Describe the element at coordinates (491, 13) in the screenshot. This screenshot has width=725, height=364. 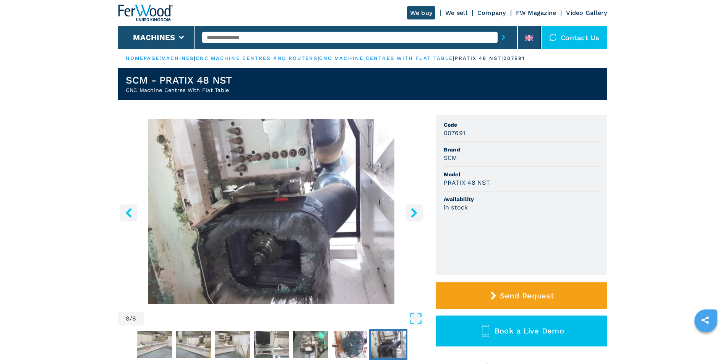
I see `a: Company` at that location.